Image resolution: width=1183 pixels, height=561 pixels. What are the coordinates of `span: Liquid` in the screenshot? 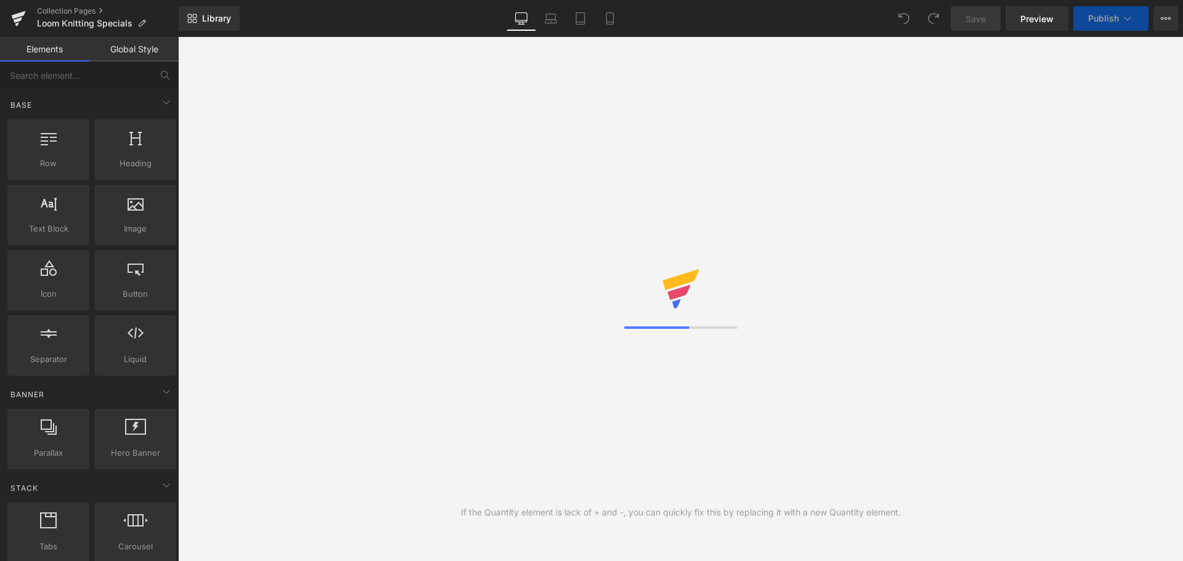 It's located at (135, 359).